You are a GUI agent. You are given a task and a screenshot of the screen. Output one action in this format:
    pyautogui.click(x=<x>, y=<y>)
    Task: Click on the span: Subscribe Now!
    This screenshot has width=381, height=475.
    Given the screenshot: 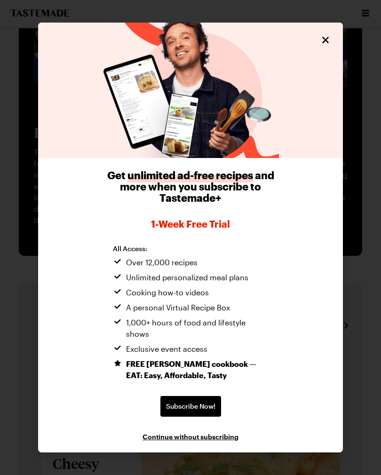 What is the action you would take?
    pyautogui.click(x=190, y=406)
    